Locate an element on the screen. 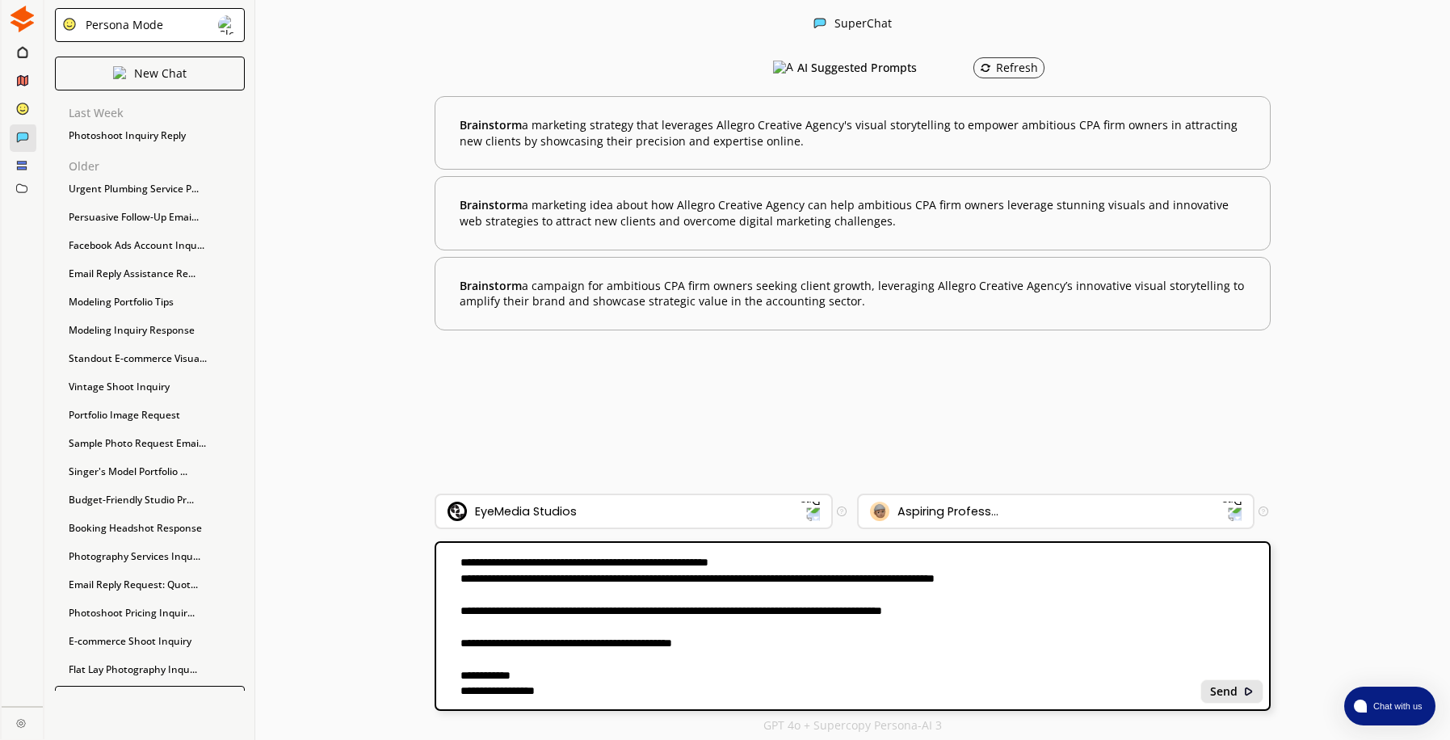 The height and width of the screenshot is (740, 1450). div: Photography Services Inqu... is located at coordinates (155, 557).